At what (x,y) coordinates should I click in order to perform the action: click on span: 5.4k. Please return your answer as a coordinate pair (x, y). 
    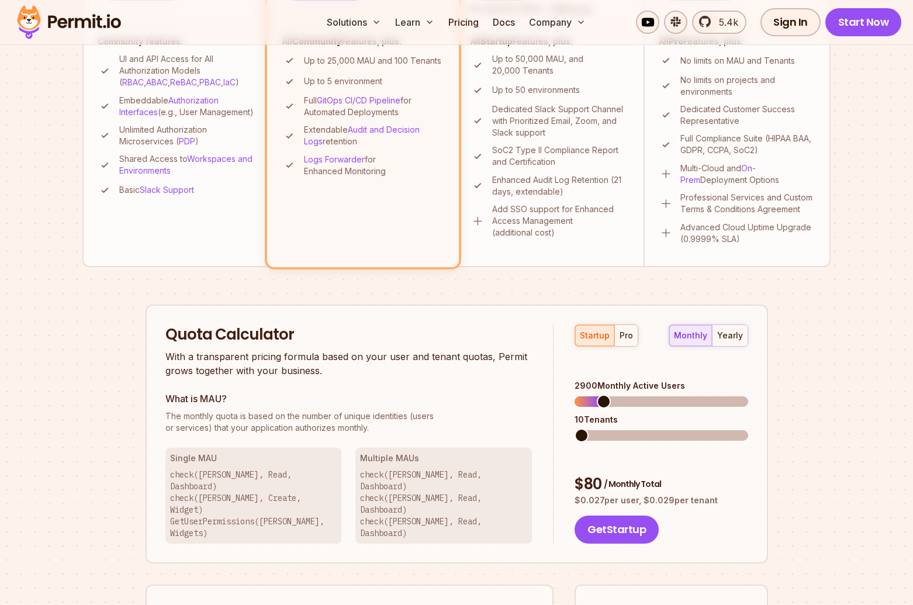
    Looking at the image, I should click on (725, 22).